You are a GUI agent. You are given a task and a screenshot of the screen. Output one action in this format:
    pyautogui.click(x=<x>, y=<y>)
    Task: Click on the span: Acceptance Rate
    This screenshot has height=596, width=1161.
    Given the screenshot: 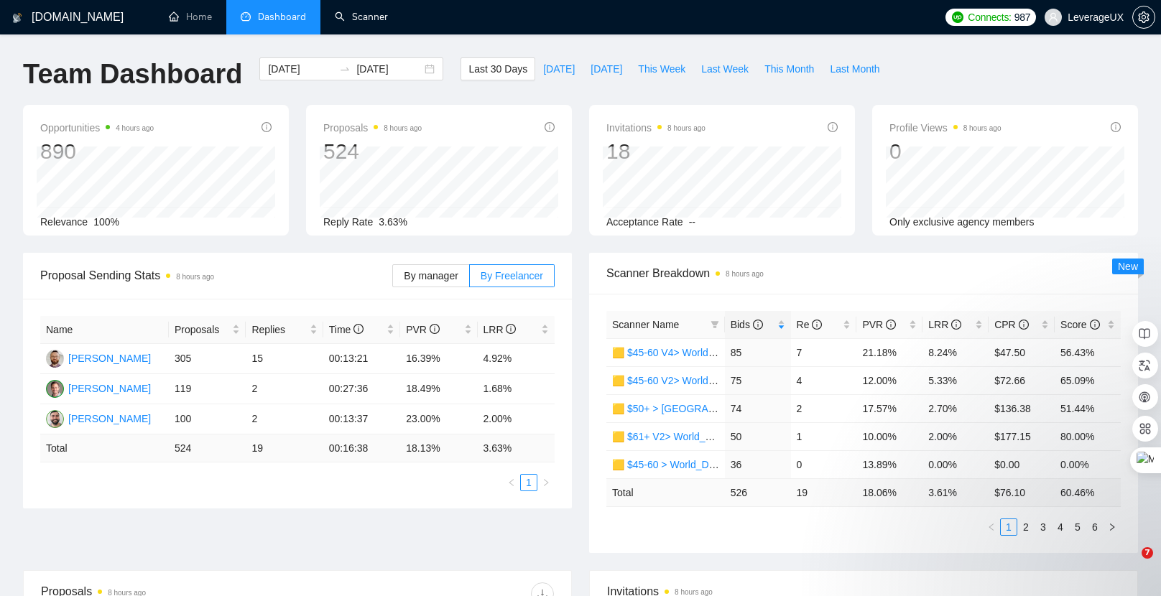 What is the action you would take?
    pyautogui.click(x=644, y=222)
    